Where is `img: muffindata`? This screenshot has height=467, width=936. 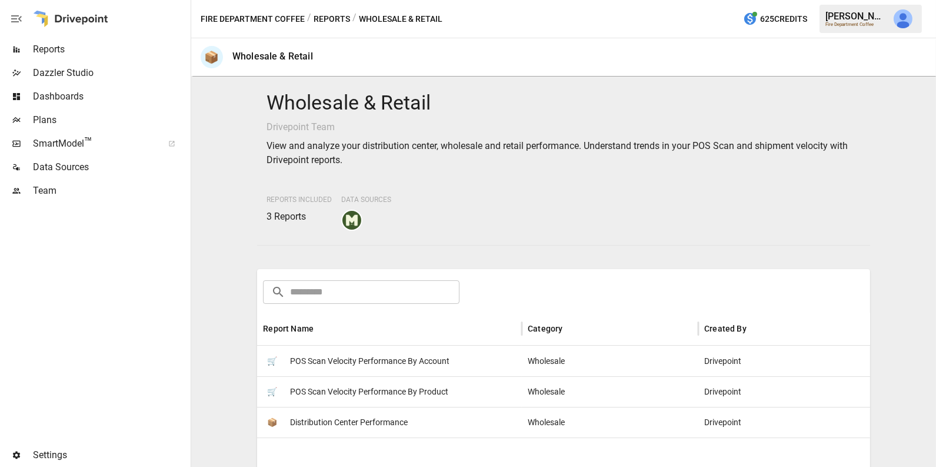 img: muffindata is located at coordinates (352, 220).